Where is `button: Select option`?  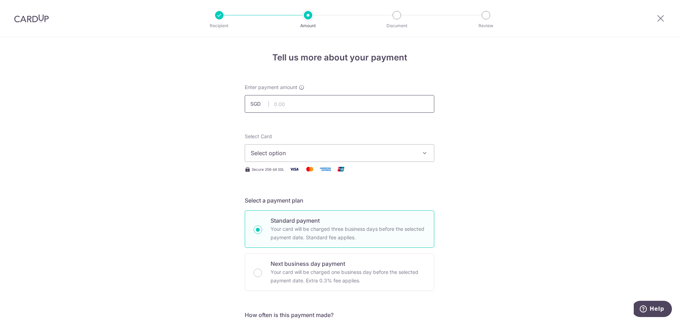
button: Select option is located at coordinates (340, 153).